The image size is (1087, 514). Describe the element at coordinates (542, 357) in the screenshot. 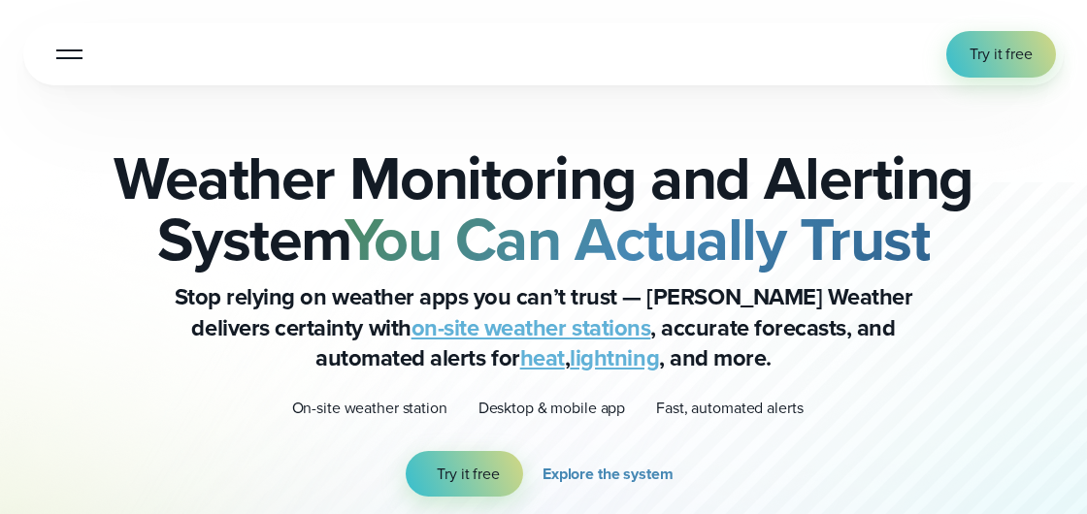

I see `a: heat` at that location.